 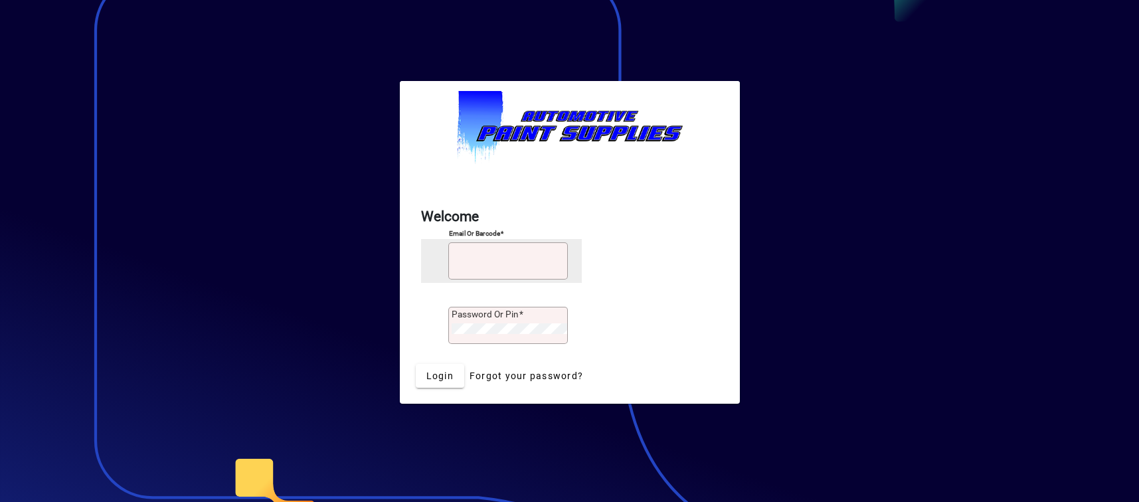 I want to click on a: Forgot your password?, so click(x=526, y=376).